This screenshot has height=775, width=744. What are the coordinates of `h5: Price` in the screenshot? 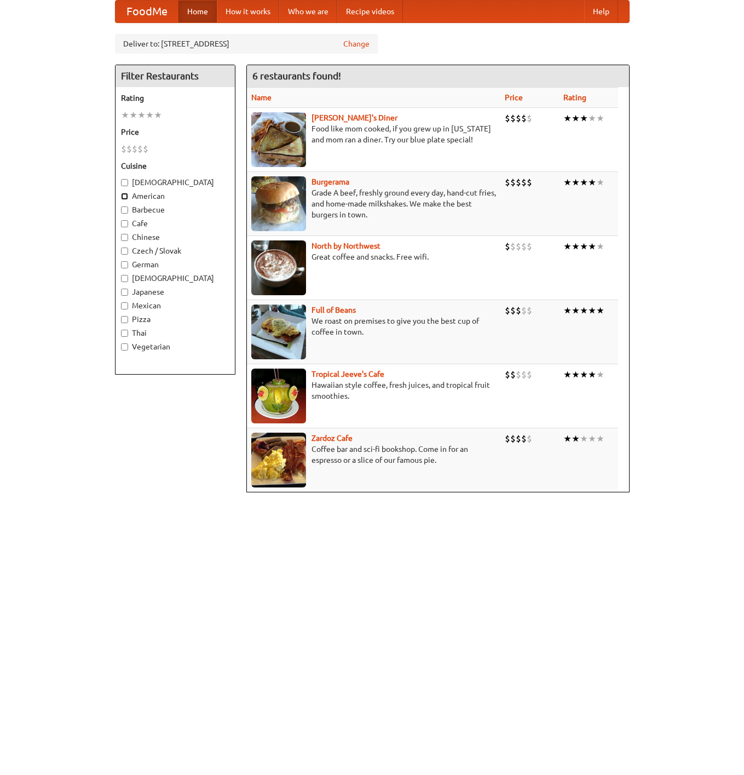 It's located at (175, 132).